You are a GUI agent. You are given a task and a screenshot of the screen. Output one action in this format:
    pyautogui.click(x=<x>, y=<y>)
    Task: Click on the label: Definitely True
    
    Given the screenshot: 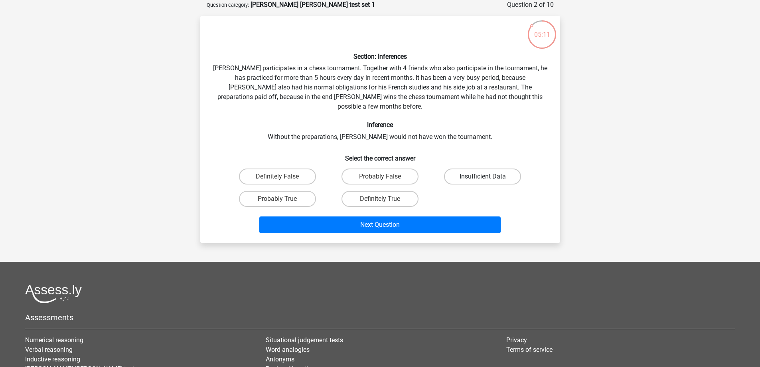 What is the action you would take?
    pyautogui.click(x=380, y=199)
    